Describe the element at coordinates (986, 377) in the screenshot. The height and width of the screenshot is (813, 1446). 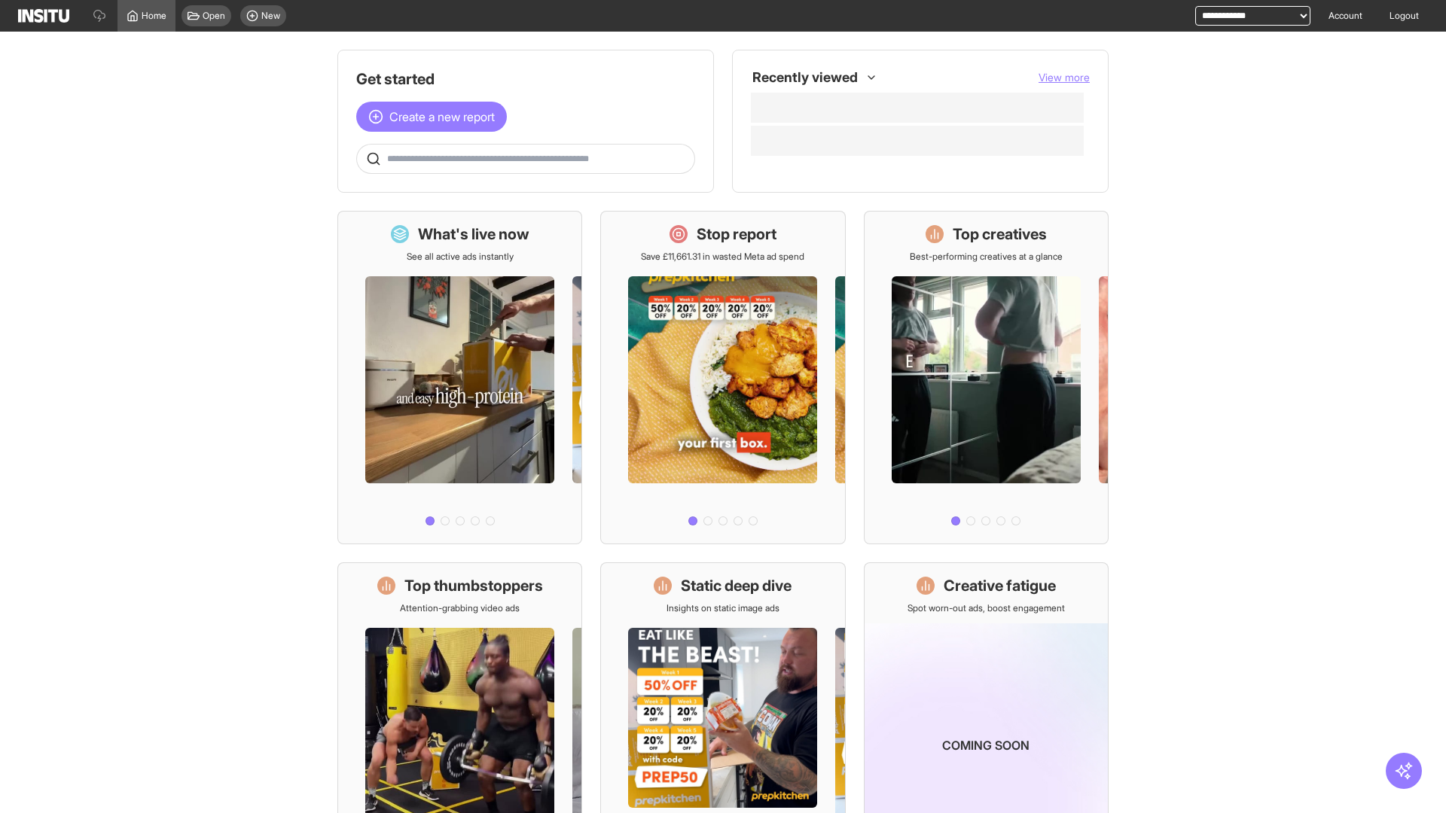
I see `a: Top creativesBest-performing creatives at a glance` at that location.